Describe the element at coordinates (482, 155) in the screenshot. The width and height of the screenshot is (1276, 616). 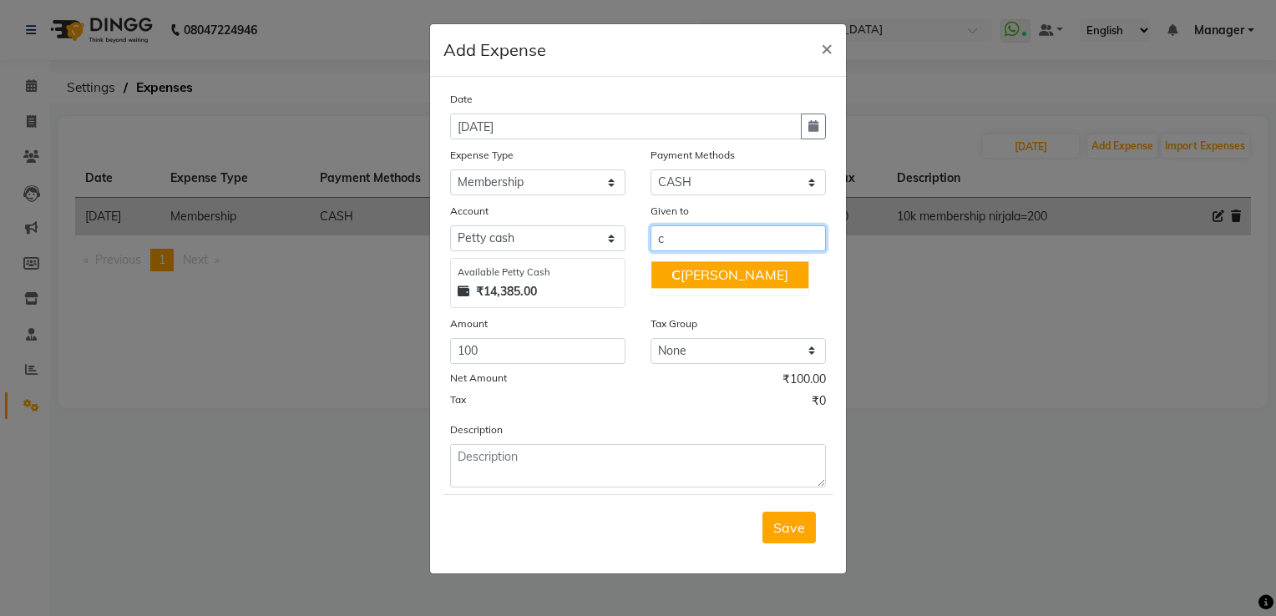
I see `label: Expense Type` at that location.